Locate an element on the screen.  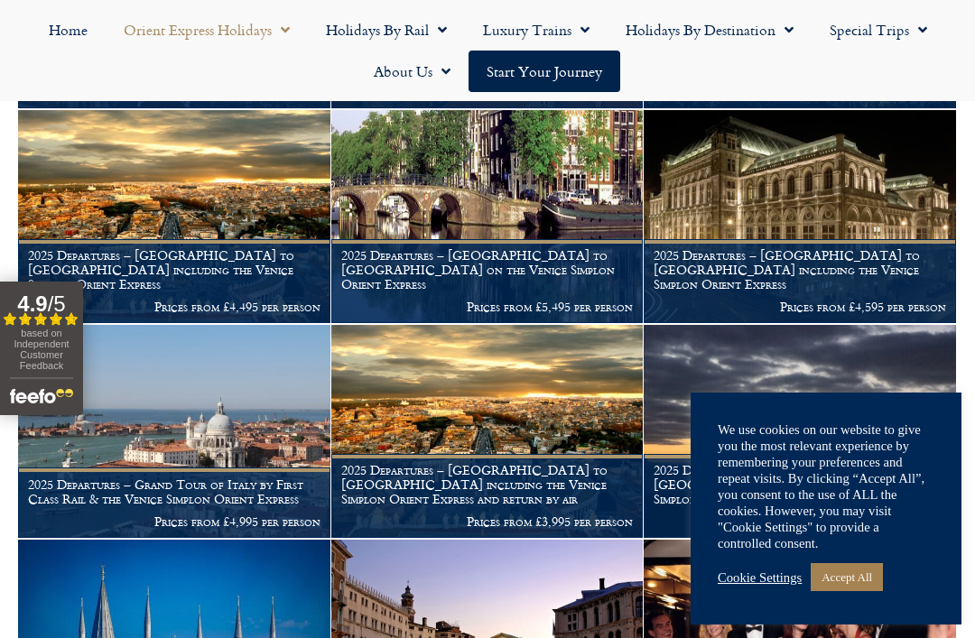
div: We use cookies on our website to give you the most relevant experience by remembering your prefer... is located at coordinates (826, 486).